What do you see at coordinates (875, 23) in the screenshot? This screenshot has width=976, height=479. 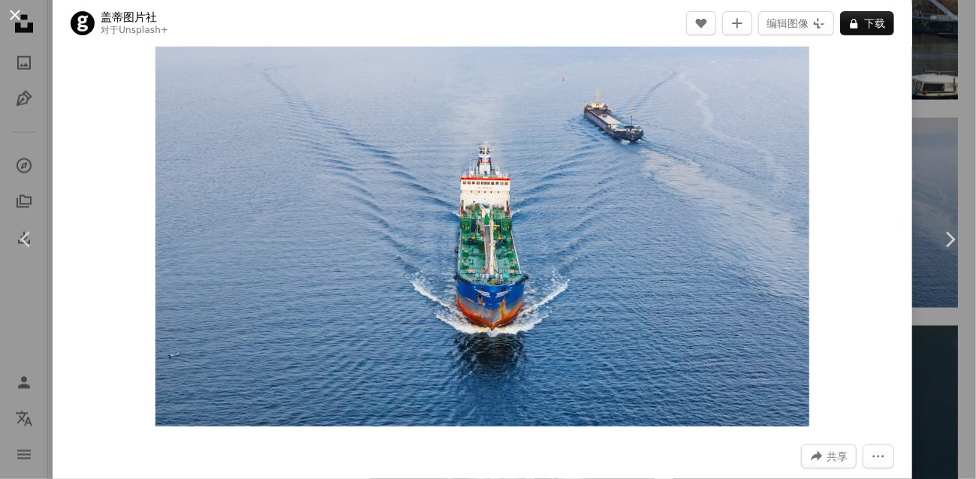 I see `font: 下载` at bounding box center [875, 23].